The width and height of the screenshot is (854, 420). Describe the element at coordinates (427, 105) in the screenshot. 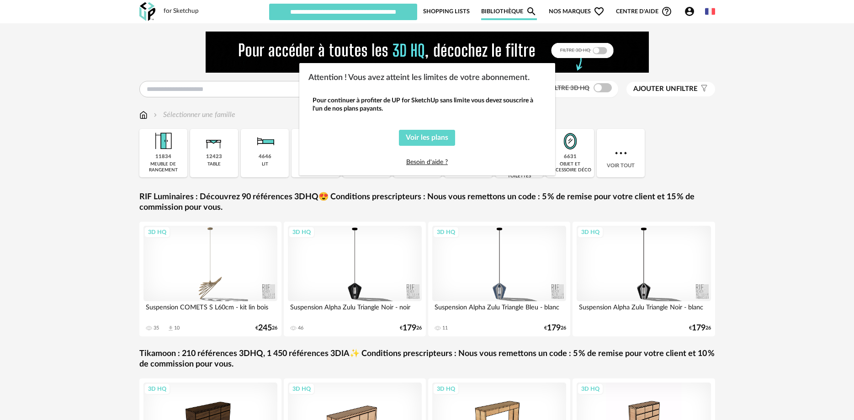

I see `div: Pour continuer à profiter de UP for SketchUp sans limite vous devez souscrire à l'un de nos plans...` at that location.